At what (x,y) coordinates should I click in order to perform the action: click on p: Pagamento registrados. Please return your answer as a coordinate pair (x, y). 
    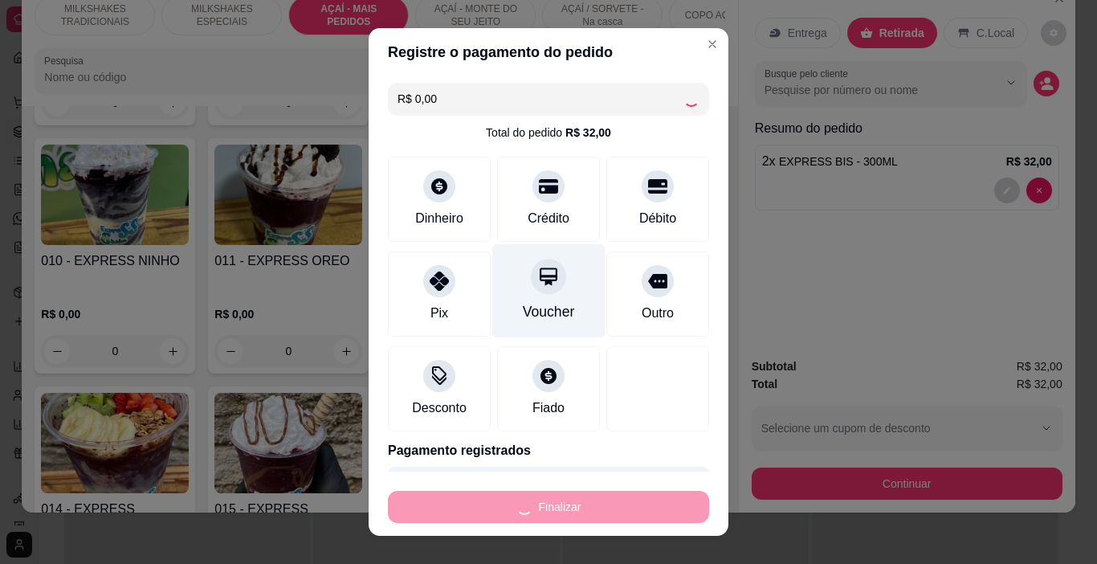
    Looking at the image, I should click on (549, 451).